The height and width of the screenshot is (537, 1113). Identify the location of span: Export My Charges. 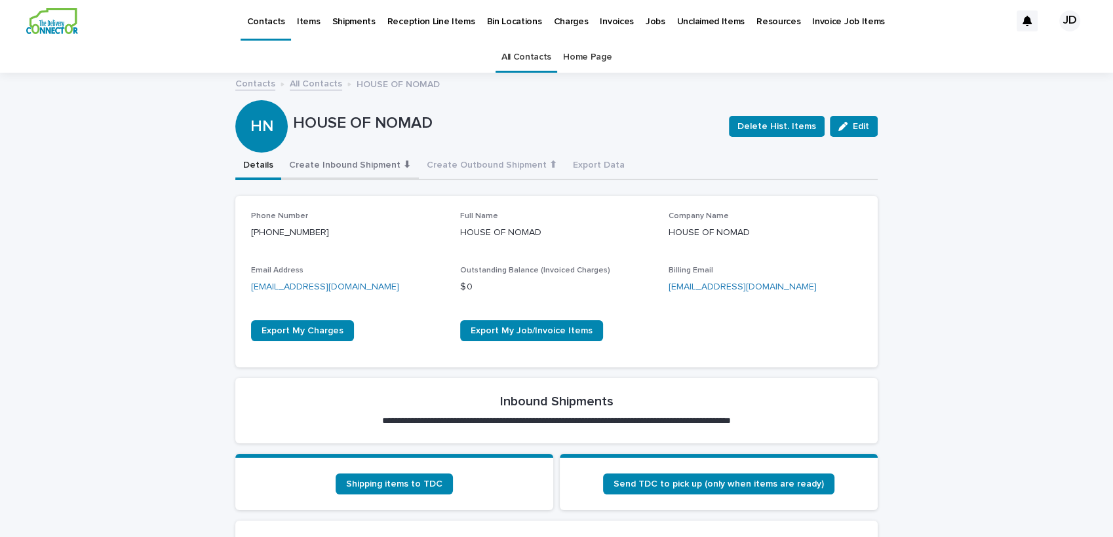
(302, 331).